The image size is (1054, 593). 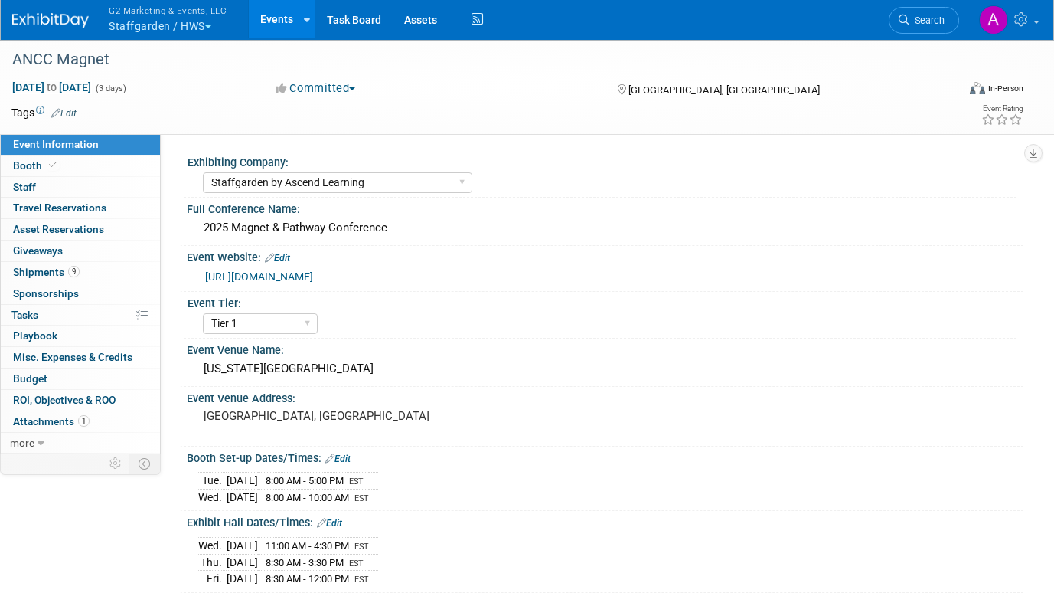 What do you see at coordinates (305, 562) in the screenshot?
I see `span: 8:30 AM - 3:30 PM` at bounding box center [305, 562].